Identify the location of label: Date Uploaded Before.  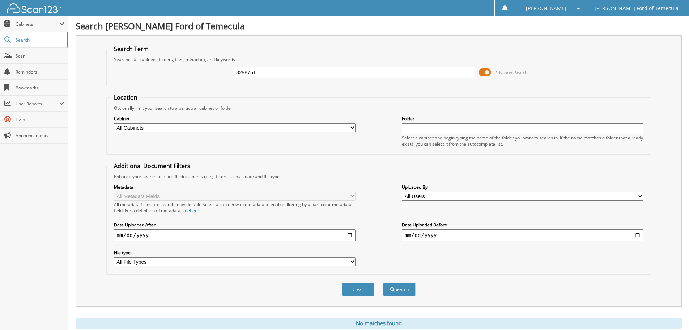
(523, 224).